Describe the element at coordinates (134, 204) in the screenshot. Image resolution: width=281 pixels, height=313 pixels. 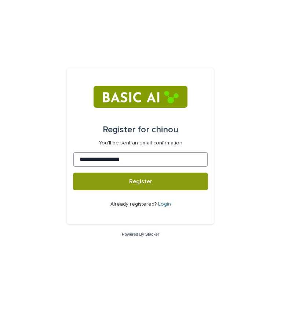
I see `span: Already registered?` at that location.